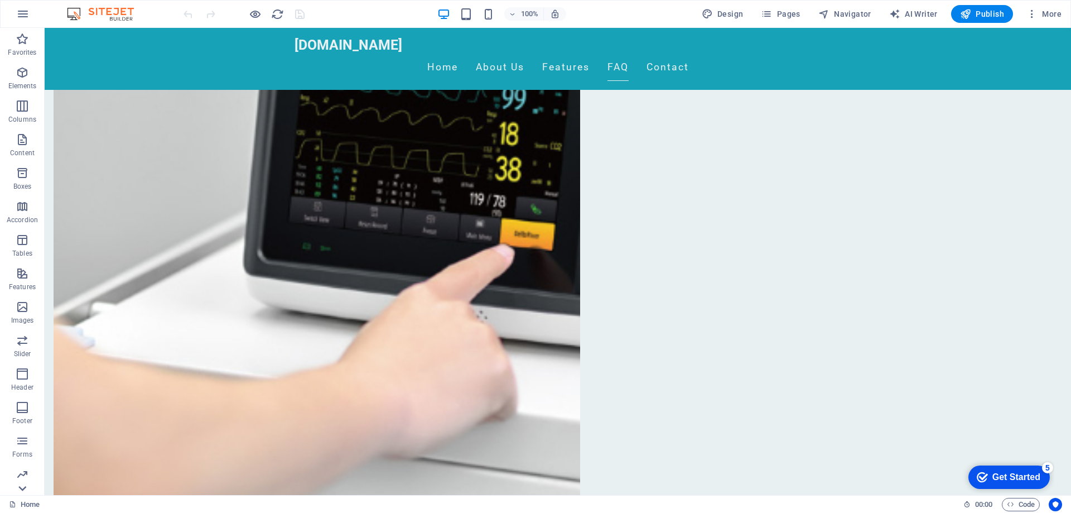  What do you see at coordinates (22, 86) in the screenshot?
I see `p: Elements` at bounding box center [22, 86].